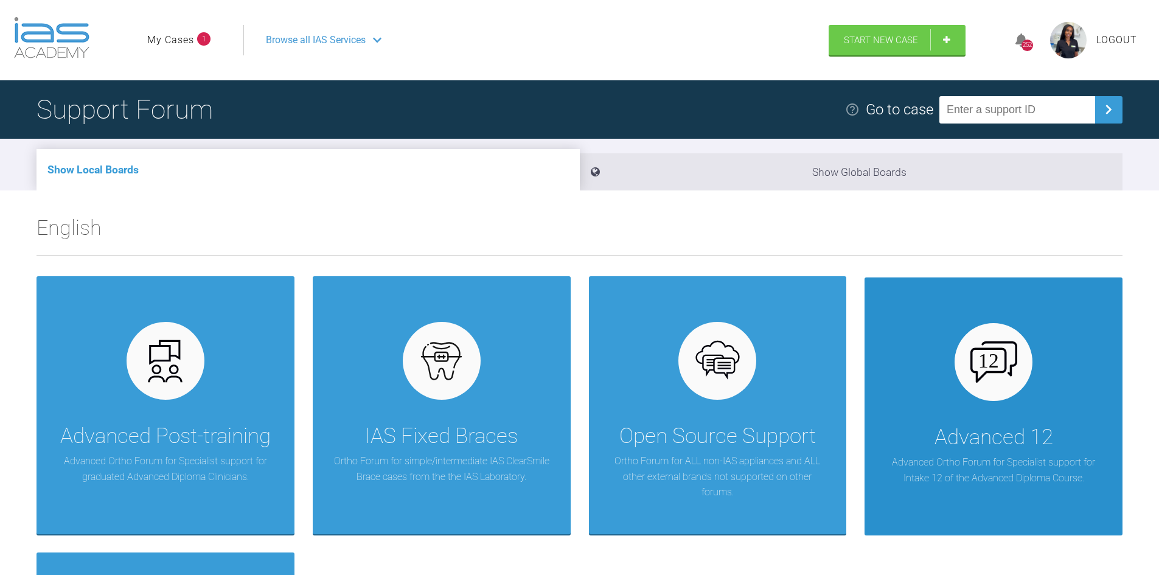  I want to click on a: Start New Case, so click(897, 40).